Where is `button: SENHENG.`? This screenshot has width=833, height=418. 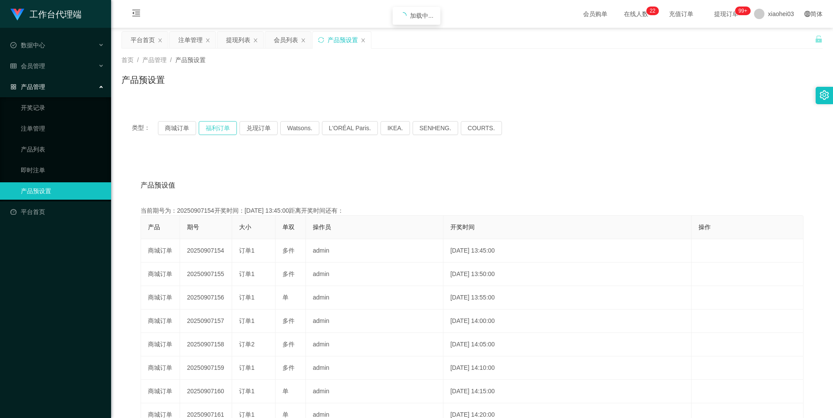
button: SENHENG. is located at coordinates (435, 128).